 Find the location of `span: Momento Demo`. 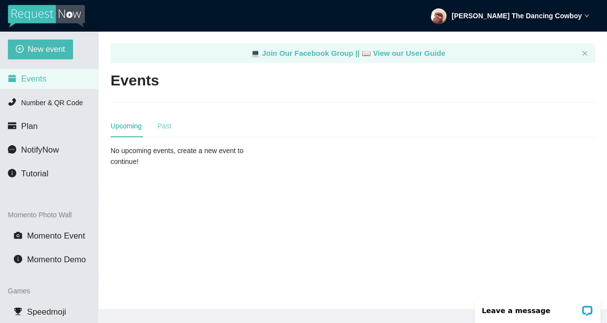

span: Momento Demo is located at coordinates (56, 259).